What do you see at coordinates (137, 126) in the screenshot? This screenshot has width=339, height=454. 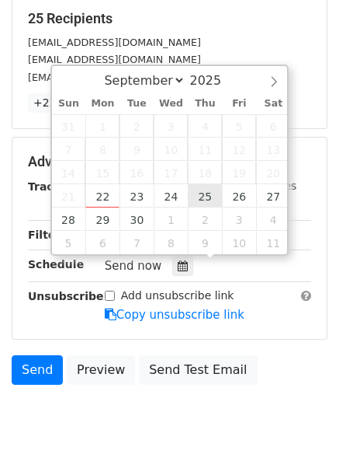 I see `span: September 2, 2025` at bounding box center [137, 126].